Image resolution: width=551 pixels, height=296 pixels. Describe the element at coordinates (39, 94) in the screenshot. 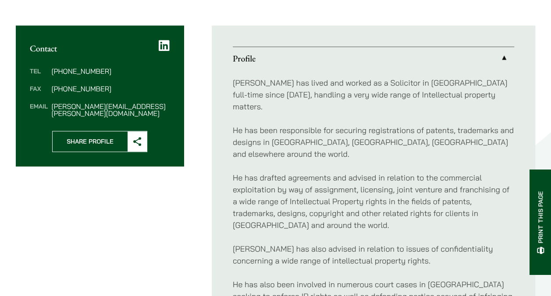

I see `dt: Fax` at that location.